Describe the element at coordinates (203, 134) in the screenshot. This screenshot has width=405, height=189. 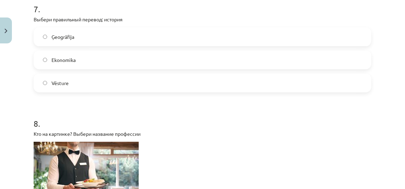
I see `p: Кто на картинке? Выбери название профессии` at that location.